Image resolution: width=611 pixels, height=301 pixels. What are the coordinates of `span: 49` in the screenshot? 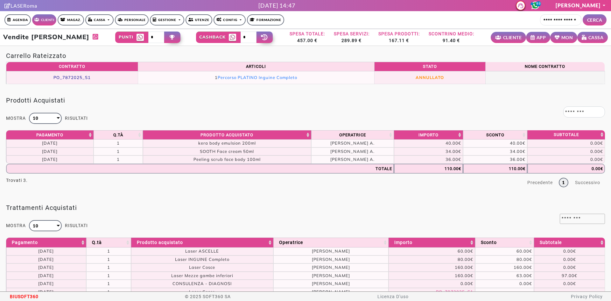 It's located at (538, 4).